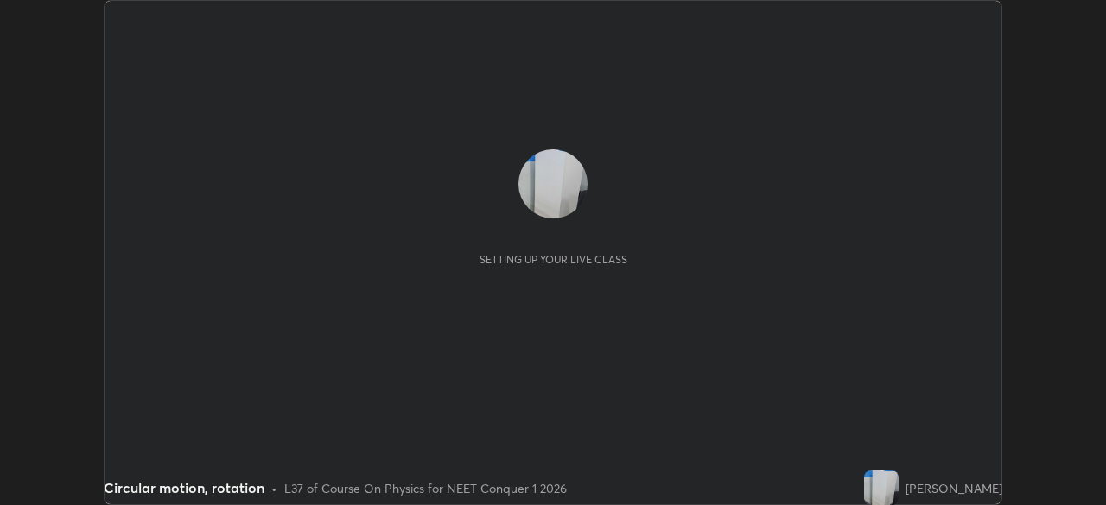  Describe the element at coordinates (184, 488) in the screenshot. I see `div: Circular motion, rotation` at that location.